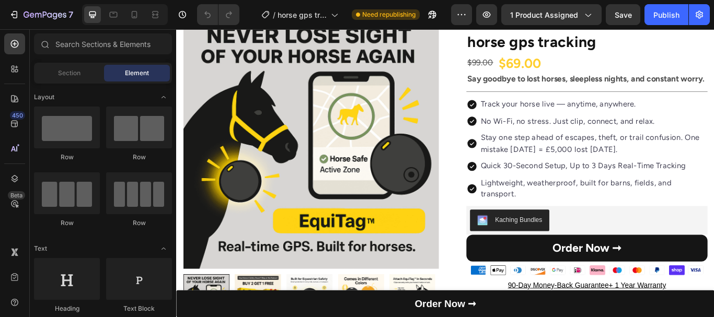 This screenshot has height=317, width=714. What do you see at coordinates (466, 186) in the screenshot?
I see `span: Lightweight, weatherproof, built for barns, fields, and transport.` at bounding box center [466, 186].